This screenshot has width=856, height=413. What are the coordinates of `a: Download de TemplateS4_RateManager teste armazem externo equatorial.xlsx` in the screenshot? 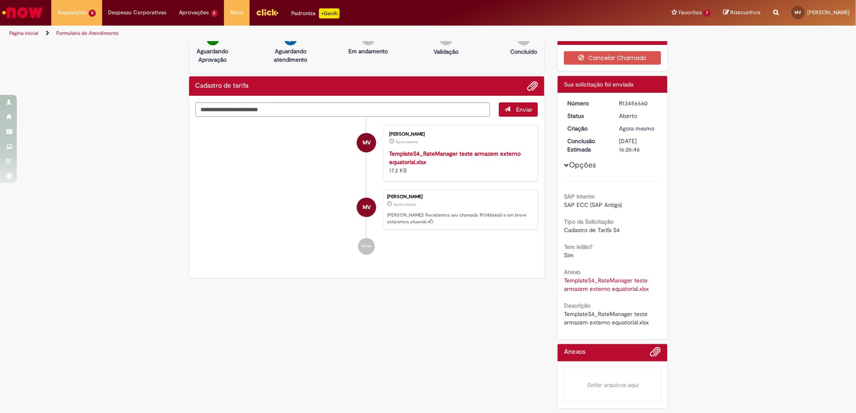 It's located at (606, 285).